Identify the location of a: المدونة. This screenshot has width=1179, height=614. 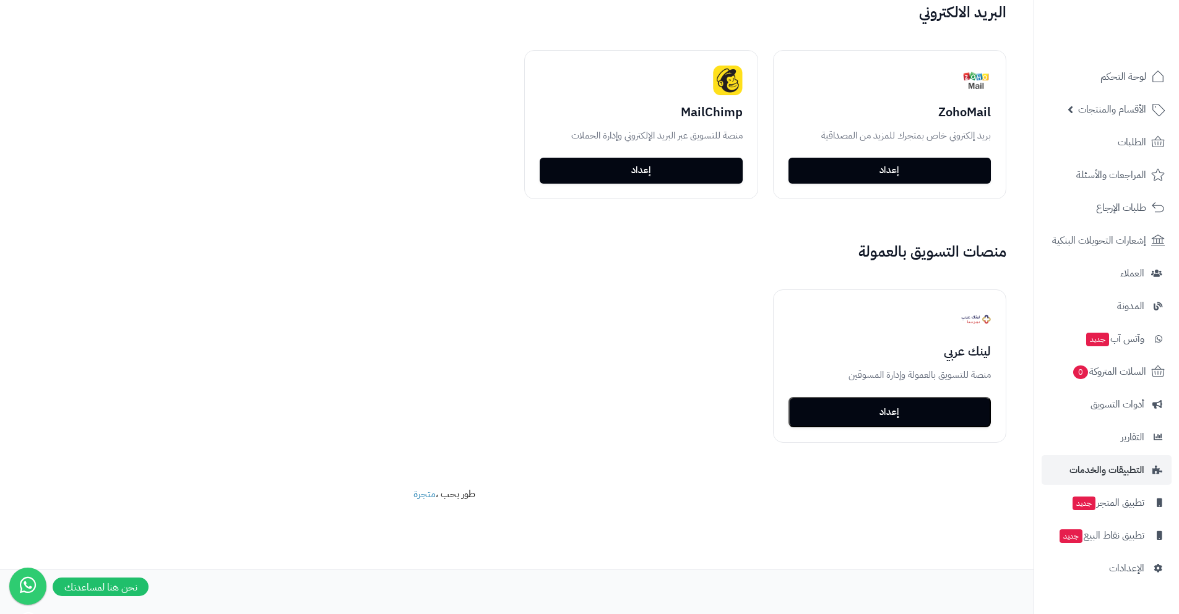
(1106, 306).